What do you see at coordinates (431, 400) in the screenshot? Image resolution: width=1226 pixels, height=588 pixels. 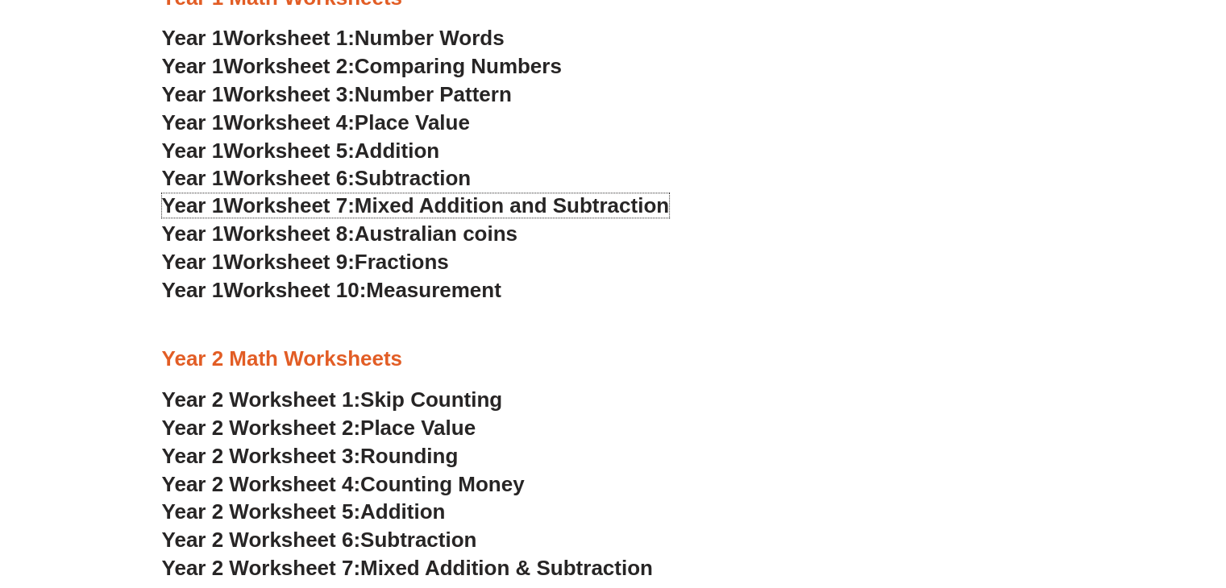 I see `span: Skip Counting` at bounding box center [431, 400].